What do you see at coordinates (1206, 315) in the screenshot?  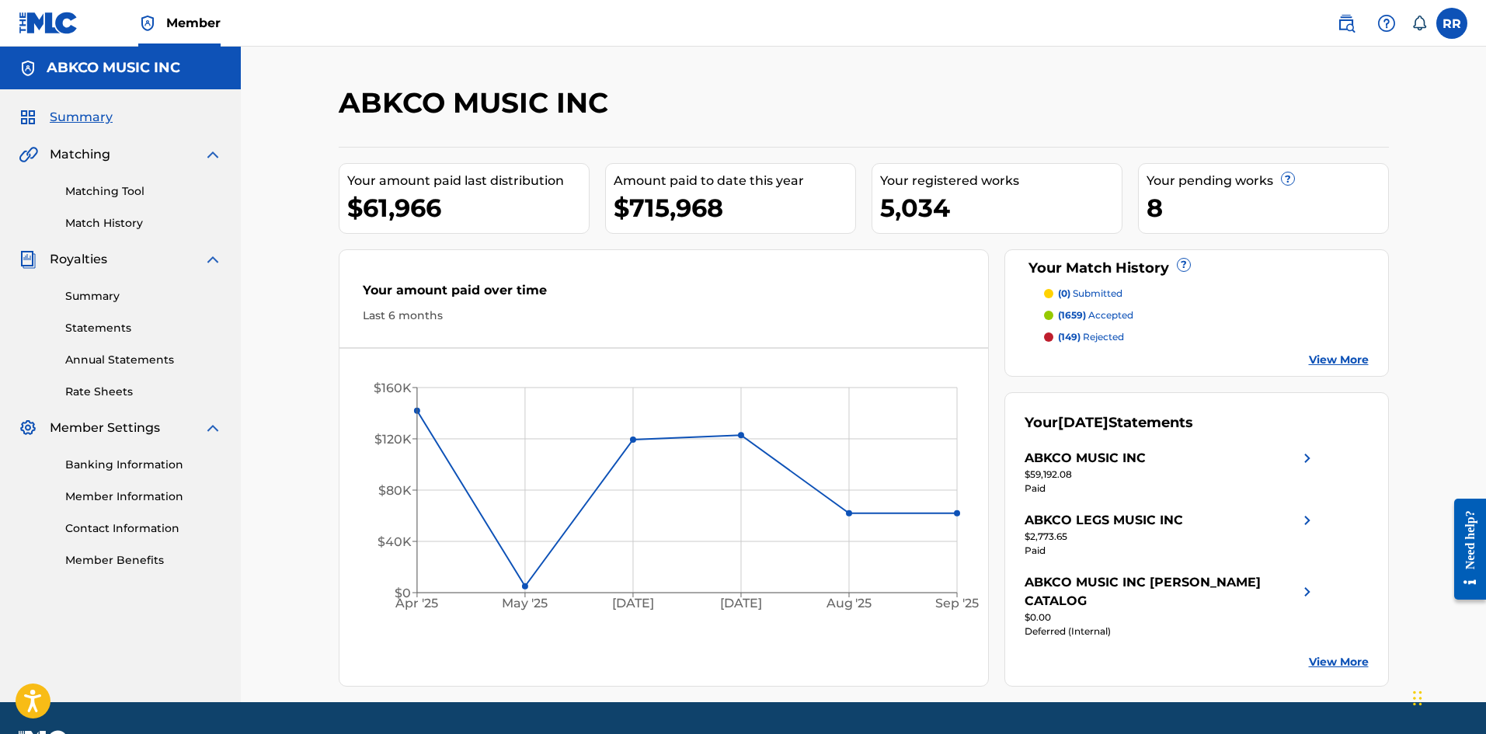 I see `a: (1659) accepted` at bounding box center [1206, 315].